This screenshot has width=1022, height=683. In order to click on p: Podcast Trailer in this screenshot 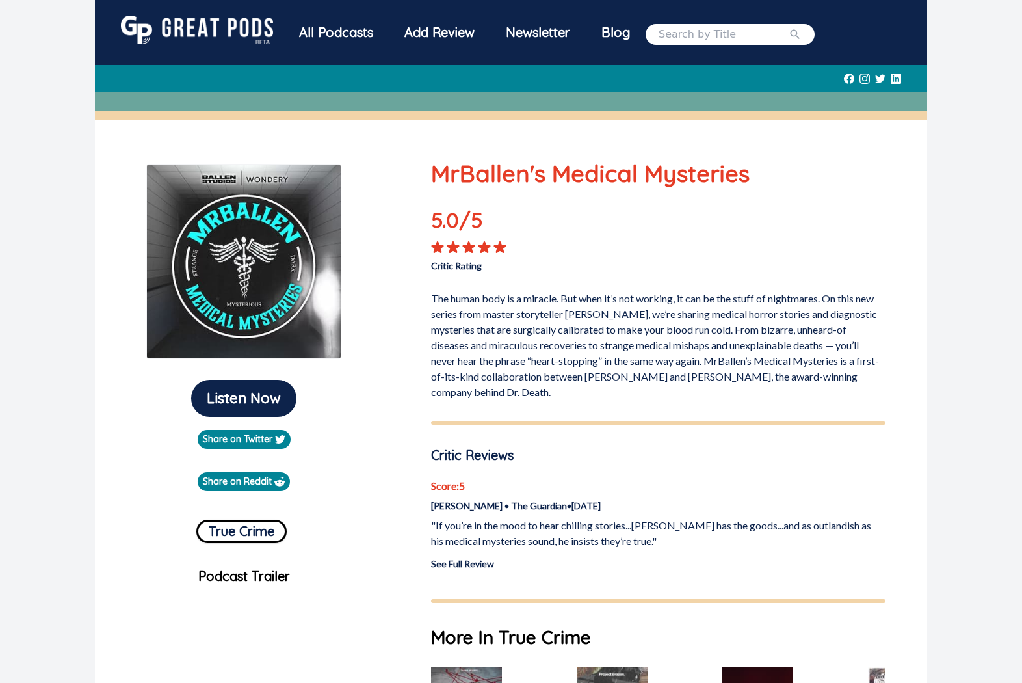, I will do `click(244, 576)`.